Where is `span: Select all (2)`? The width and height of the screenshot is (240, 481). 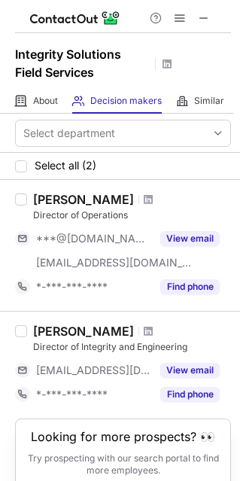 span: Select all (2) is located at coordinates (65, 166).